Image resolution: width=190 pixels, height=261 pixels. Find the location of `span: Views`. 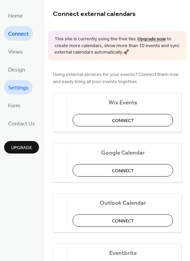

span: Views is located at coordinates (15, 52).